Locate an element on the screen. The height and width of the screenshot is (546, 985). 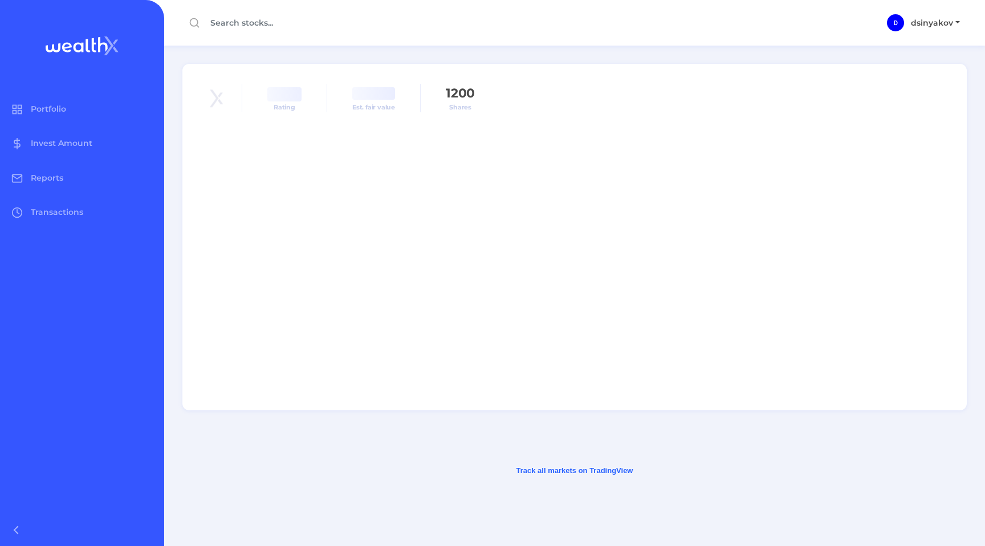
span: Invest Amount is located at coordinates (62, 143).